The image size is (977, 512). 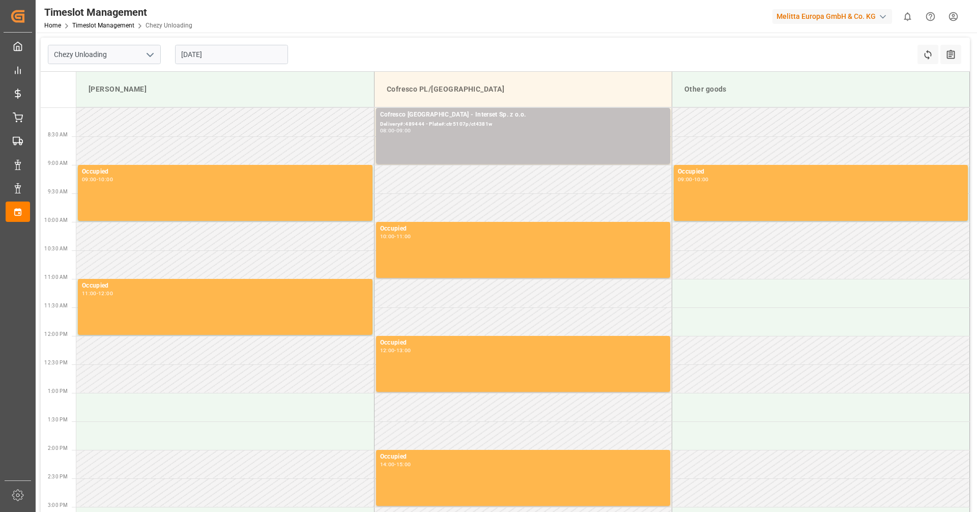 I want to click on button: Help Center, so click(x=930, y=16).